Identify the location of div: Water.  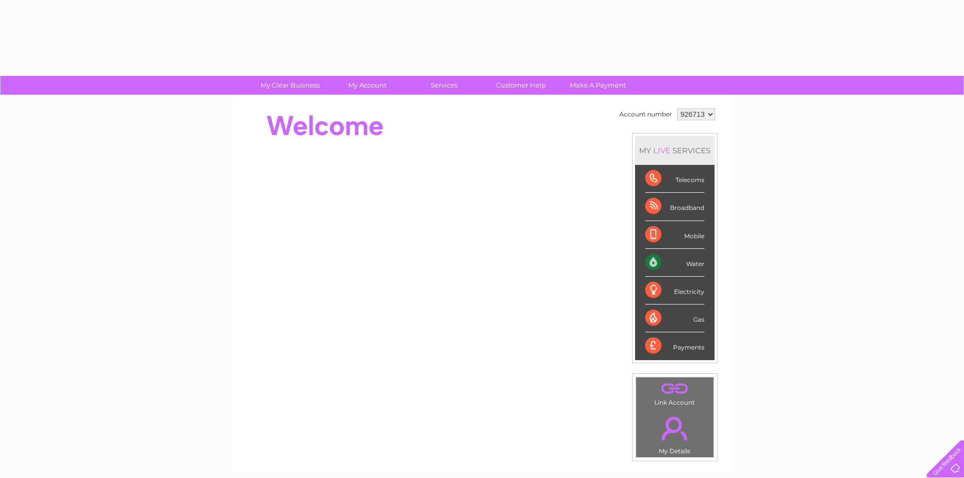
(674, 263).